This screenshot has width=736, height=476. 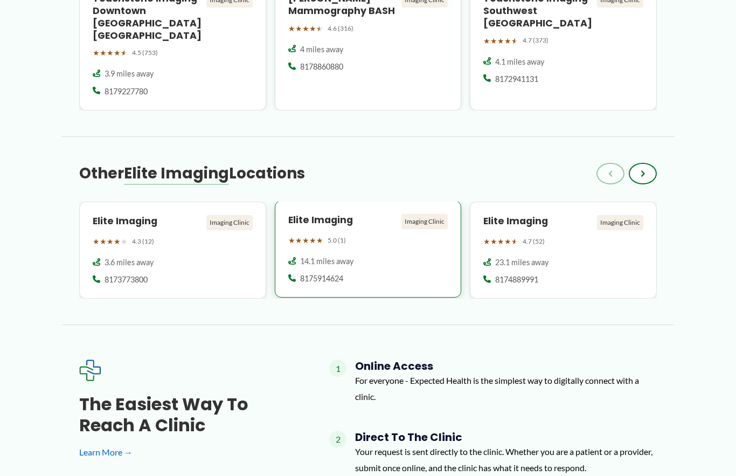 What do you see at coordinates (172, 250) in the screenshot?
I see `a: Elite Imaging Imaging Clinic ★★★★★ 4.3 (12) 3.6 miles away 8173773800` at bounding box center [172, 250].